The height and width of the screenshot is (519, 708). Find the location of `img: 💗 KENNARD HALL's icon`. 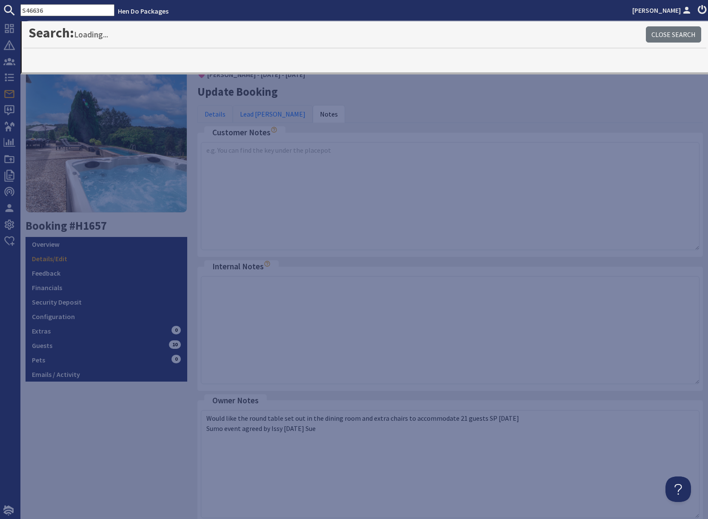

img: 💗 KENNARD HALL's icon is located at coordinates (106, 132).